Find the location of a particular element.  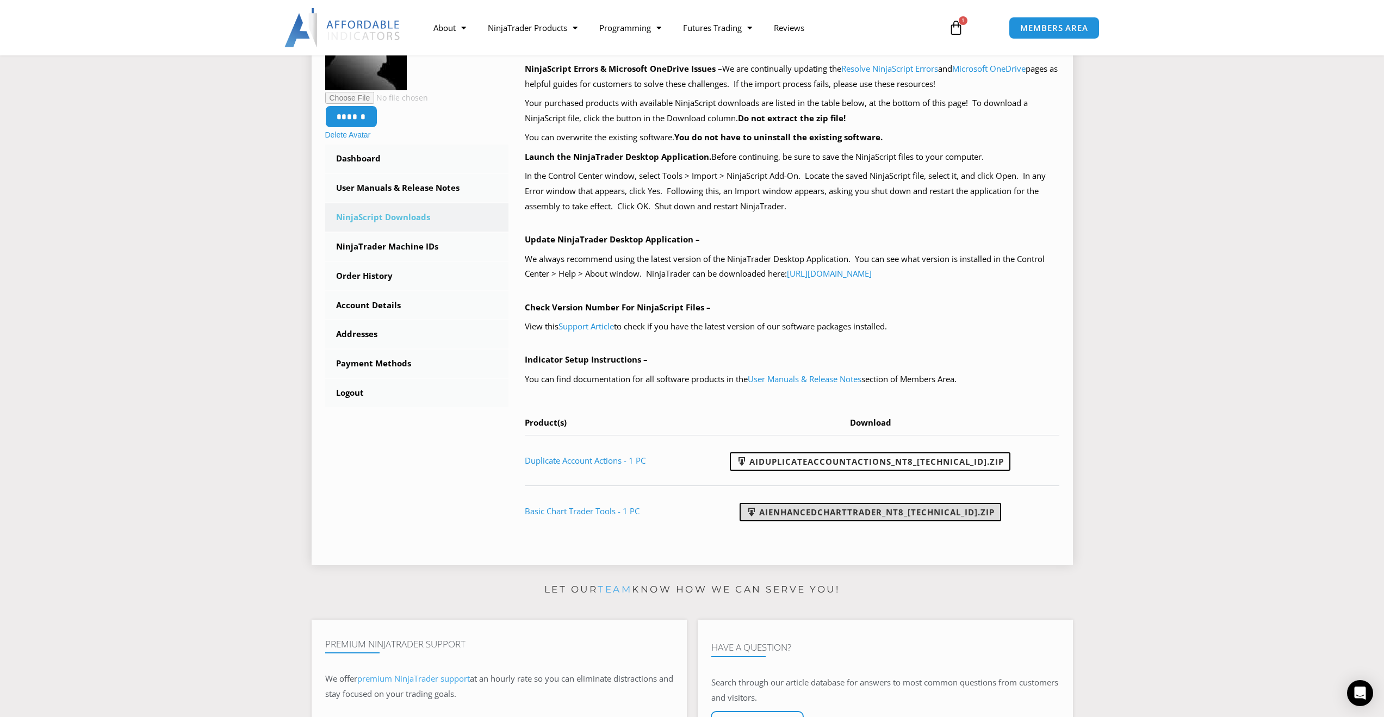

a: Resolve NinjaScript Errors is located at coordinates (889, 68).